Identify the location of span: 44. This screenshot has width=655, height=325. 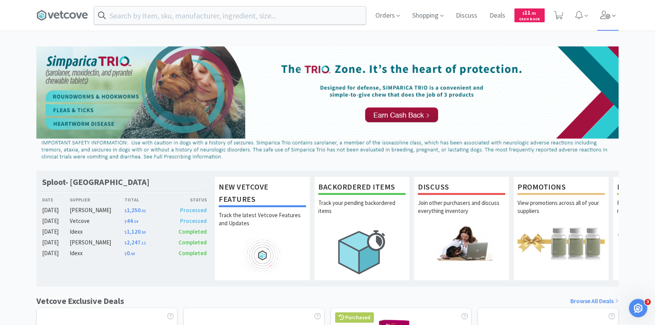
(131, 220).